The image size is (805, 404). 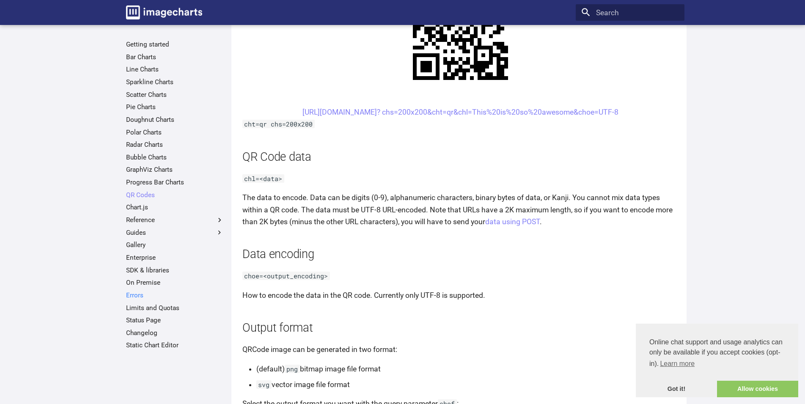 I want to click on a: Limits and Quotas, so click(x=175, y=308).